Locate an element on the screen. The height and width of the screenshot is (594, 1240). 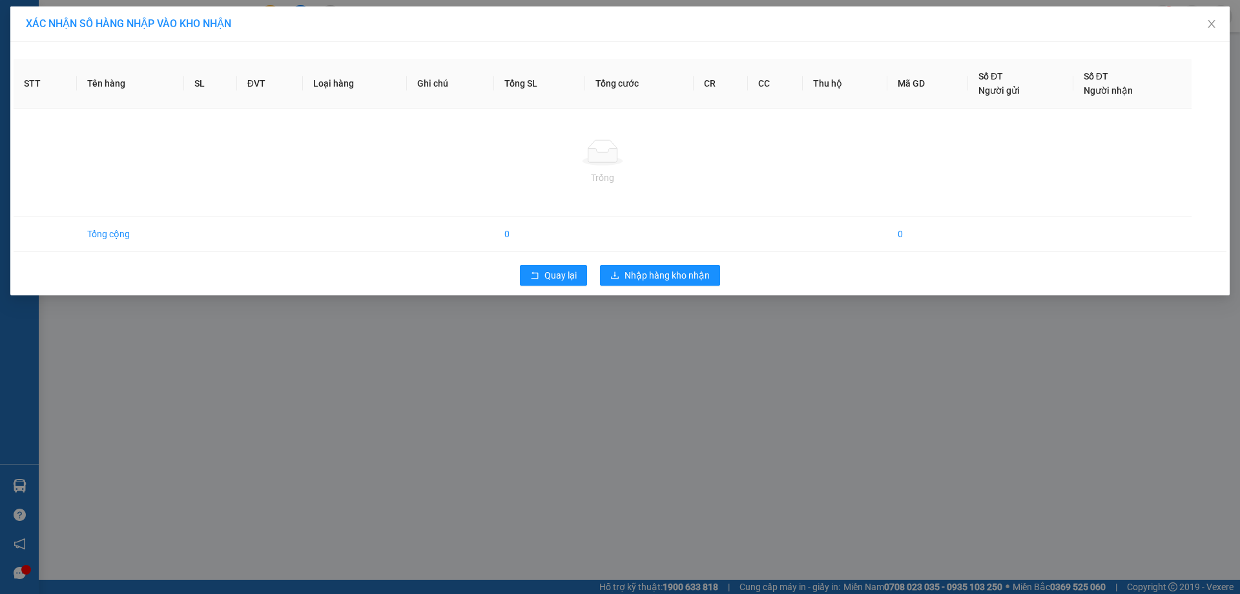
button: Close is located at coordinates (1212, 25).